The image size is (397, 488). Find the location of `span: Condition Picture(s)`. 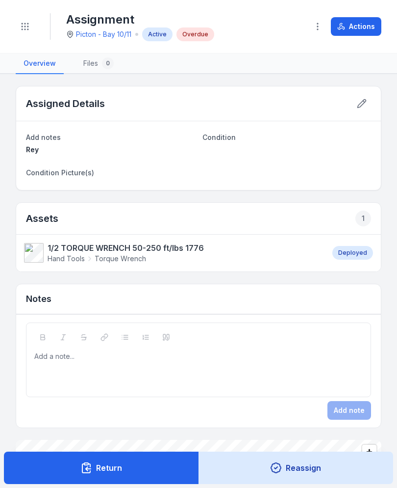

span: Condition Picture(s) is located at coordinates (60, 172).